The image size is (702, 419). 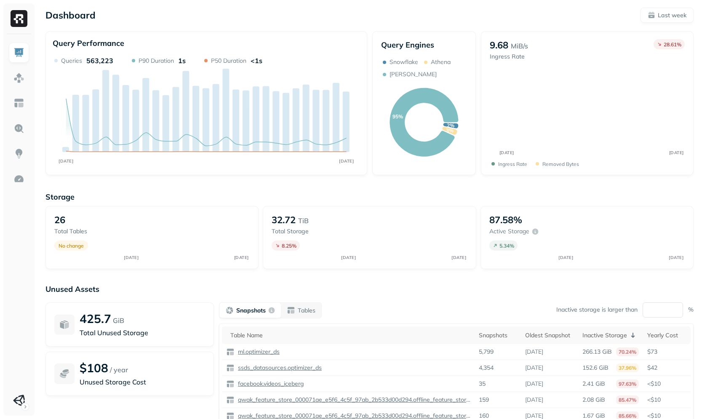 I want to click on p: Unused Storage Cost, so click(x=142, y=382).